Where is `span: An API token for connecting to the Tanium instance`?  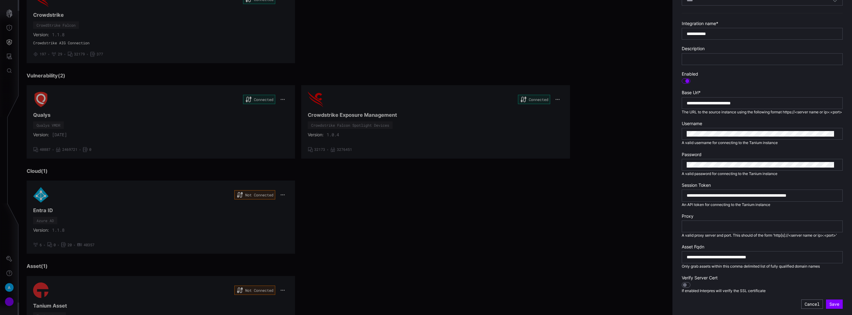 span: An API token for connecting to the Tanium instance is located at coordinates (726, 204).